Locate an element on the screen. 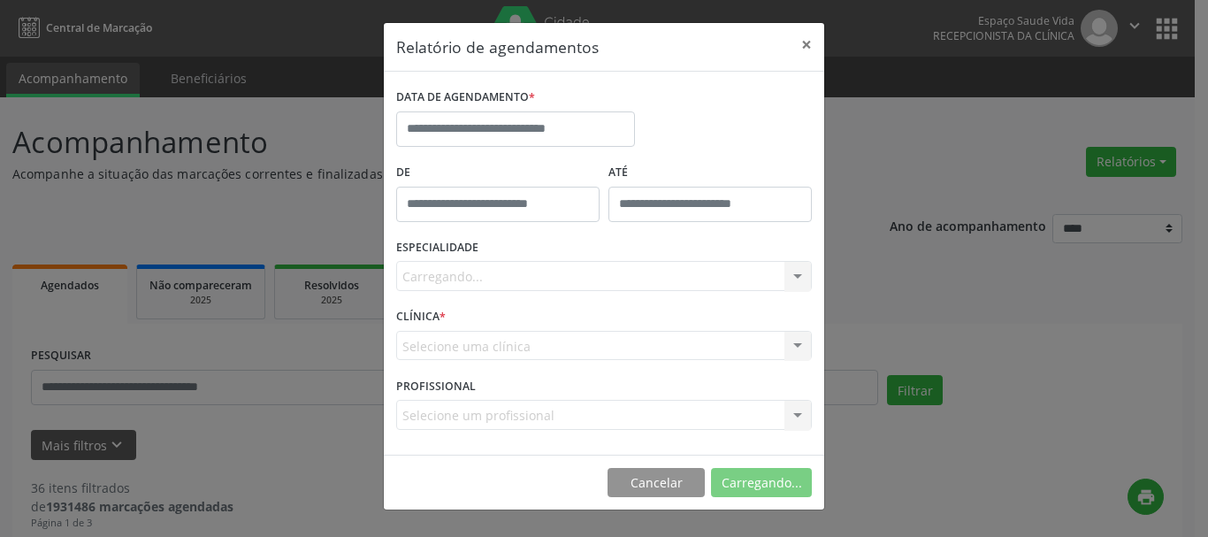 This screenshot has width=1208, height=537. h5: Relatório de agendamentos is located at coordinates (497, 47).